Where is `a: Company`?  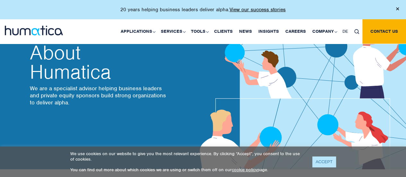 a: Company is located at coordinates (324, 31).